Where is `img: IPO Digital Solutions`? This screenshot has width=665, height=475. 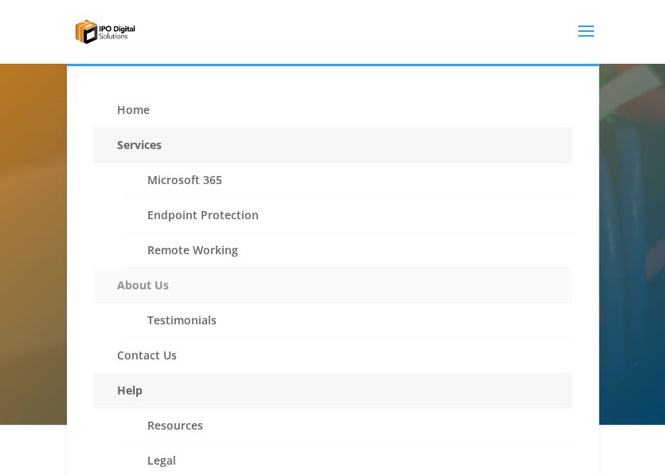
img: IPO Digital Solutions is located at coordinates (105, 31).